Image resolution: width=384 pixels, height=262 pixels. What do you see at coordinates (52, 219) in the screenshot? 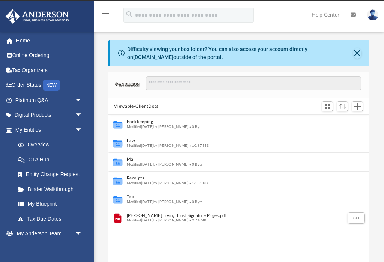
I see `a: Tax Due Dates` at bounding box center [52, 219].